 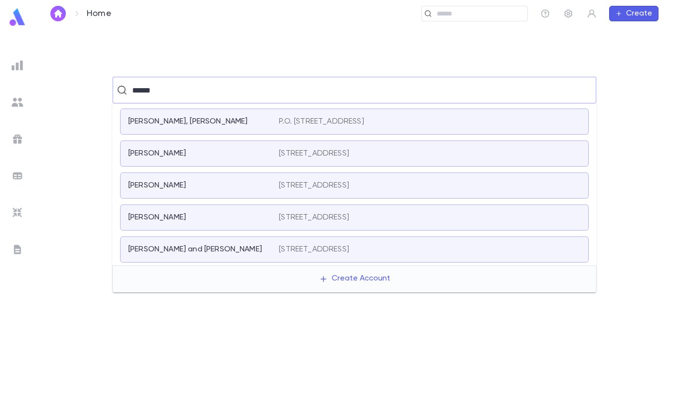 What do you see at coordinates (17, 17) in the screenshot?
I see `img: logo` at bounding box center [17, 17].